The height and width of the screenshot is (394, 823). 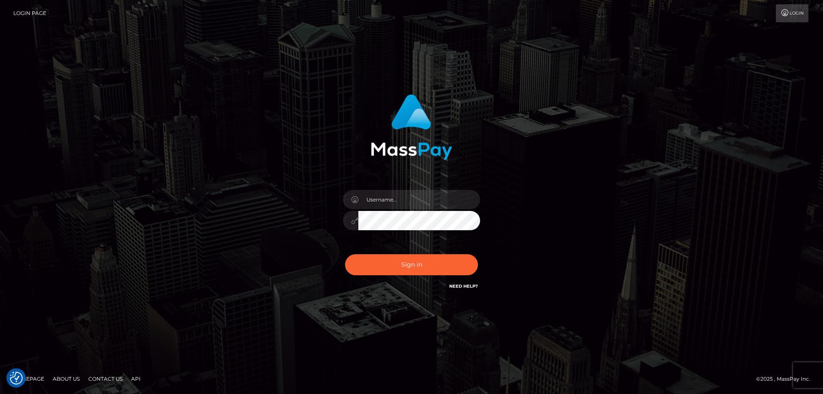 What do you see at coordinates (16, 378) in the screenshot?
I see `button: Consent Preferences` at bounding box center [16, 378].